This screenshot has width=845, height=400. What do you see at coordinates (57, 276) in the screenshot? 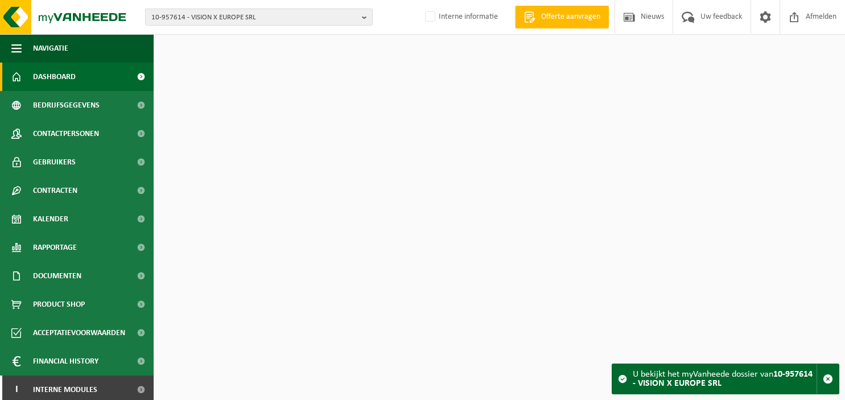
I see `span: Documenten` at bounding box center [57, 276].